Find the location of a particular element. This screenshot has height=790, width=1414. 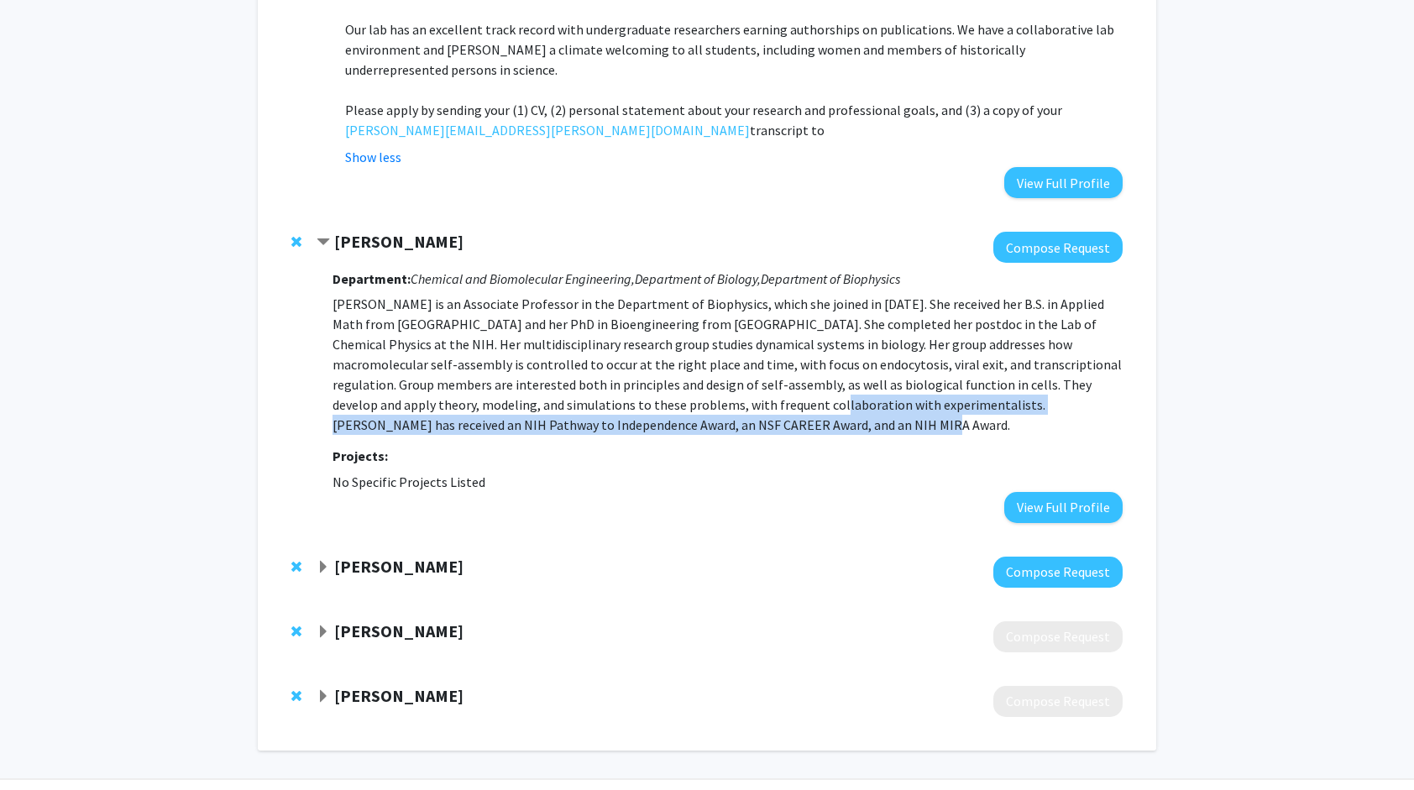

i: Chemical and Biomolecular Engineering, is located at coordinates (522, 279).